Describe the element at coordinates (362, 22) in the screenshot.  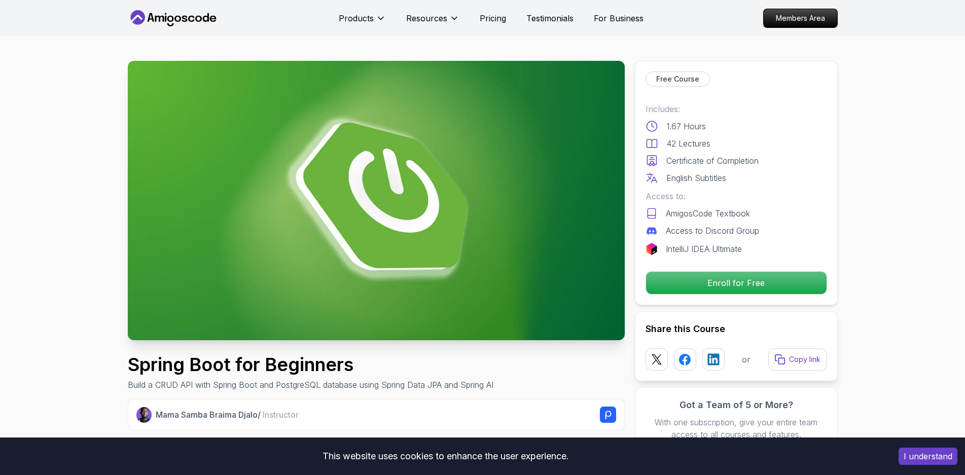
I see `button: Products` at that location.